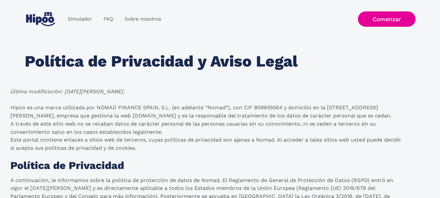 This screenshot has width=440, height=198. What do you see at coordinates (206, 128) in the screenshot?
I see `p: Hipoo es una marca utilizada por NOMAD FINANCE SPAIN, S.L. (en adelante “Nomad”), con CIF B096555...` at bounding box center [206, 128].